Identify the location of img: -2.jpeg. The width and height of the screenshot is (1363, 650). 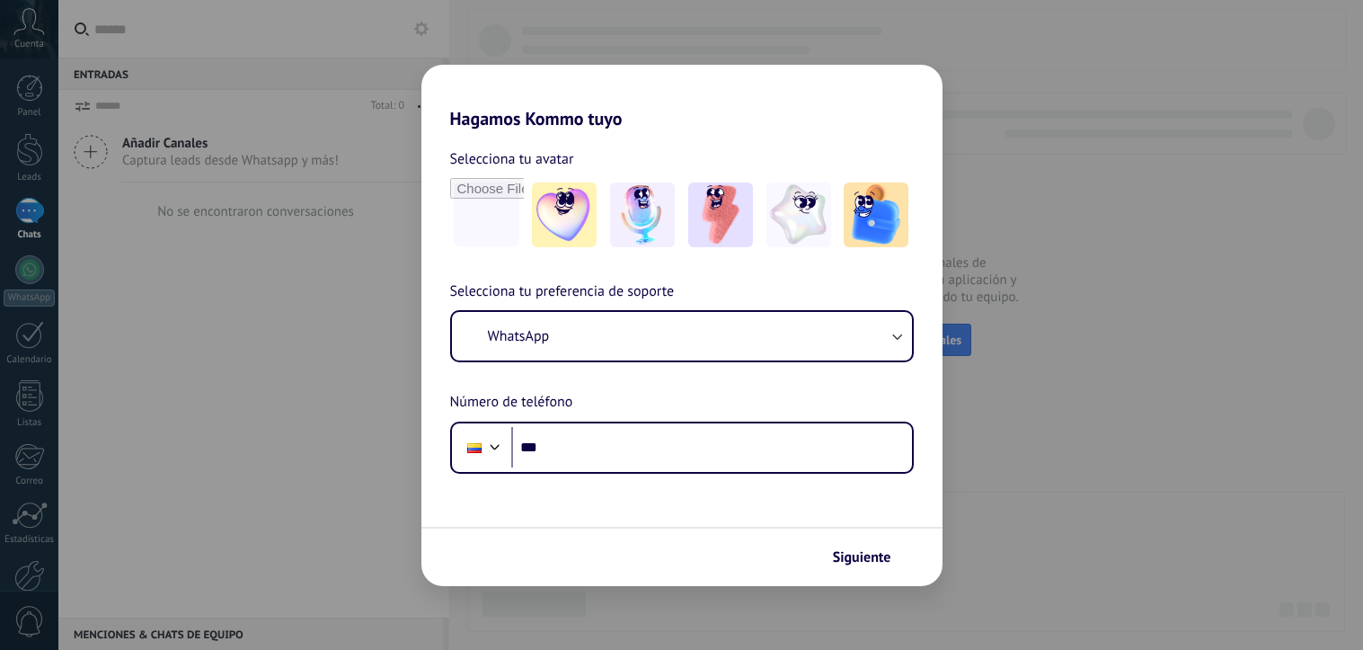
(643, 215).